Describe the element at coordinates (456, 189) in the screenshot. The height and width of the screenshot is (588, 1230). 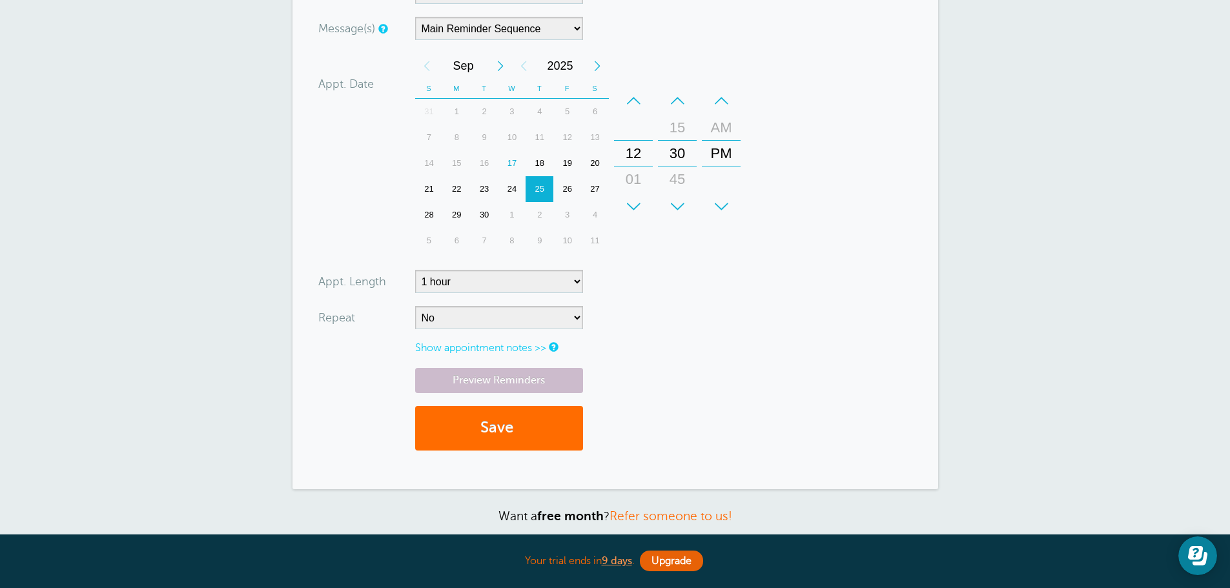
I see `div: Monday, September 22` at that location.